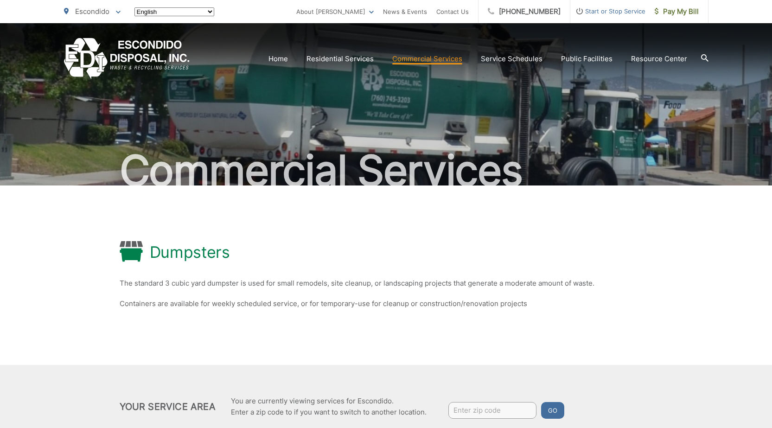  Describe the element at coordinates (278, 59) in the screenshot. I see `a: Home` at that location.